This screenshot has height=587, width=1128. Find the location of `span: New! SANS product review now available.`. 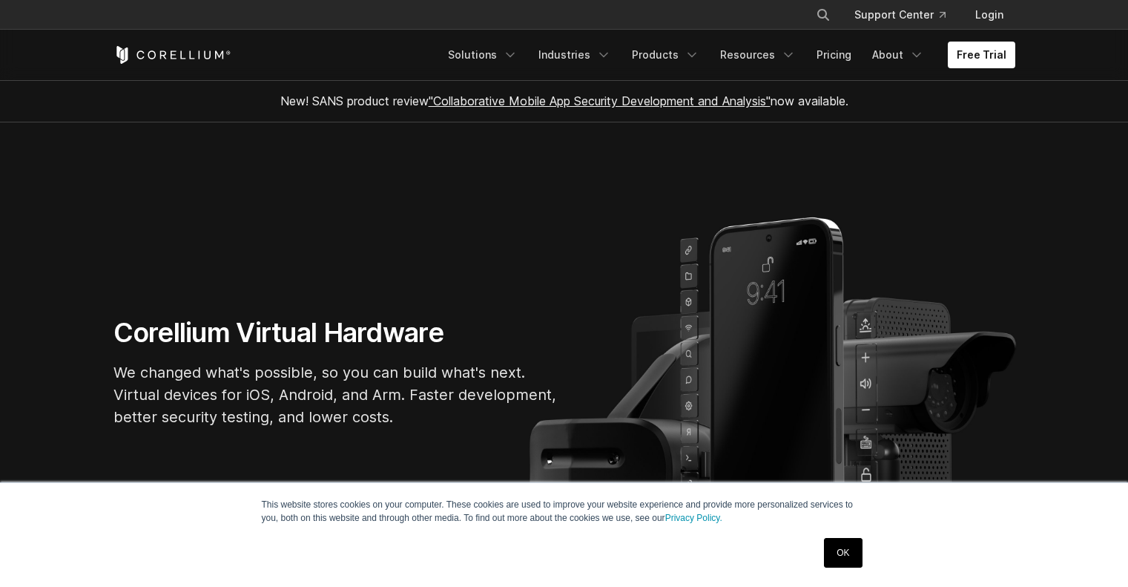

span: New! SANS product review now available. is located at coordinates (565, 101).